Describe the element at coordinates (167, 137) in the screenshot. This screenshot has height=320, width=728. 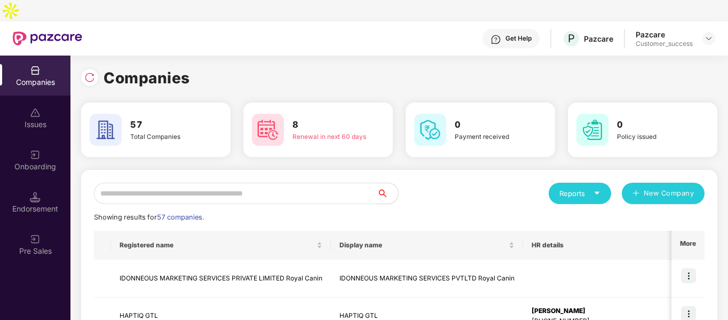
I see `div: Total Companies` at that location.